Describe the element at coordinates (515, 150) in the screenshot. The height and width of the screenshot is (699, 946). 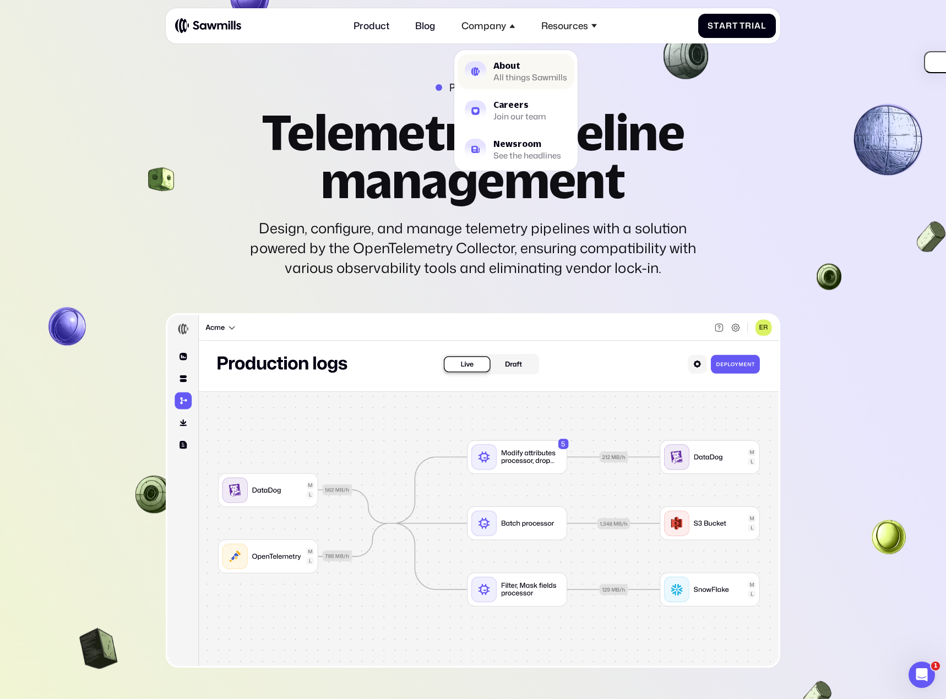
I see `a: NewsroomSee the headlines` at that location.